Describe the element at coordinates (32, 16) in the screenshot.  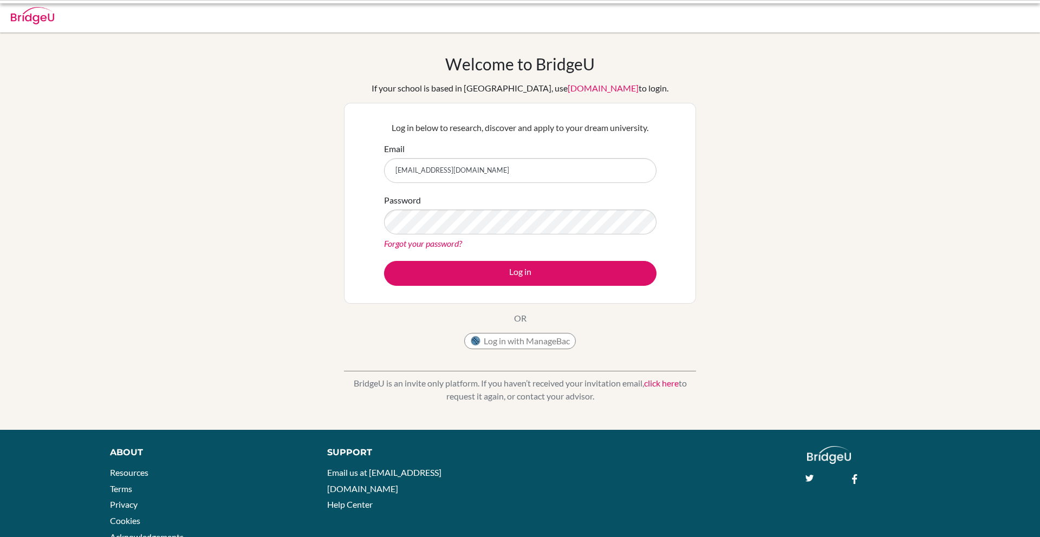
I see `img: Bridge-U` at that location.